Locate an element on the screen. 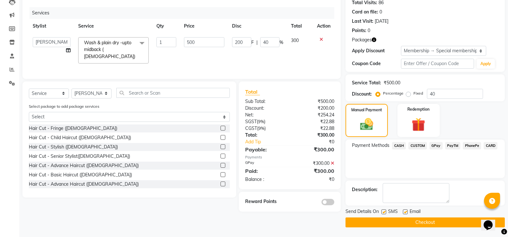  div: Services is located at coordinates (184, 13).